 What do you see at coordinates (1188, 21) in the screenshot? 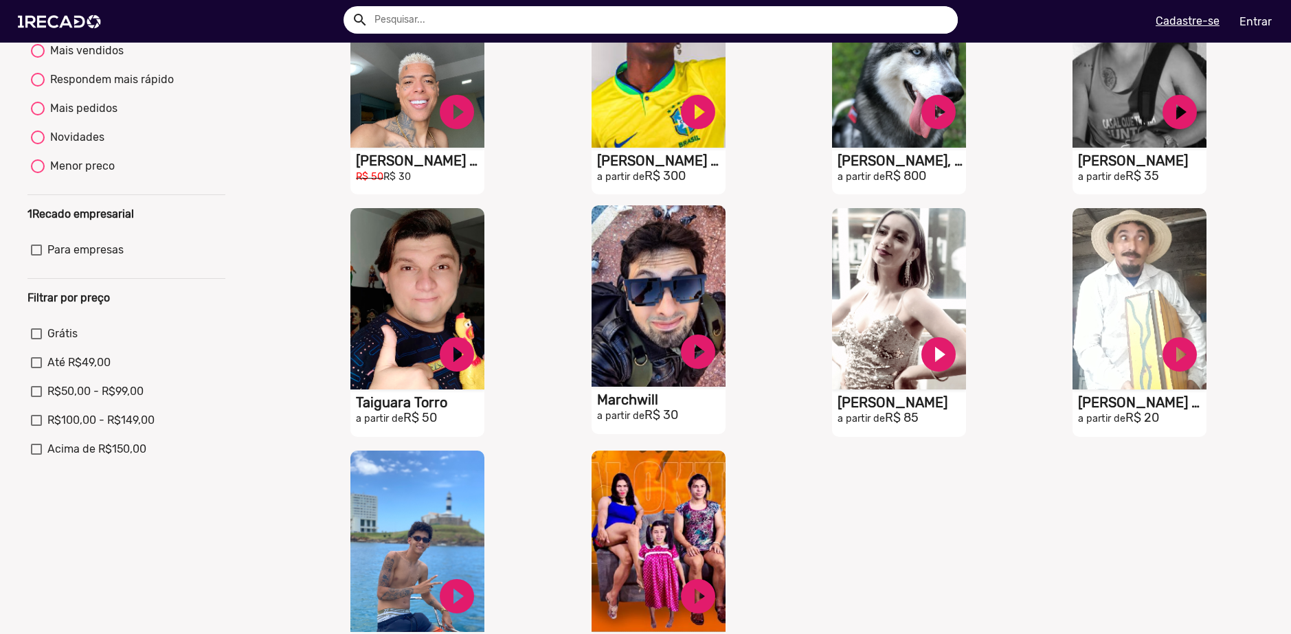
I see `u: Cadastre-se` at bounding box center [1188, 21].